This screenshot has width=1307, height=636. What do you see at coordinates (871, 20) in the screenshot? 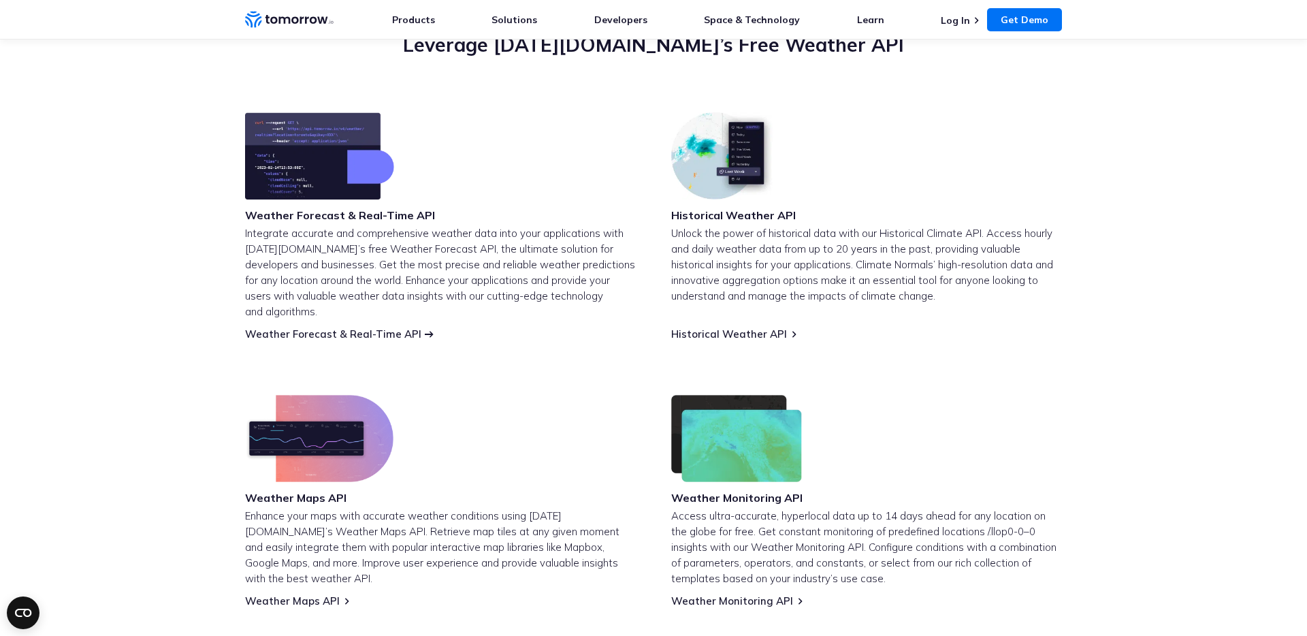
I see `a: Learn` at bounding box center [871, 20].